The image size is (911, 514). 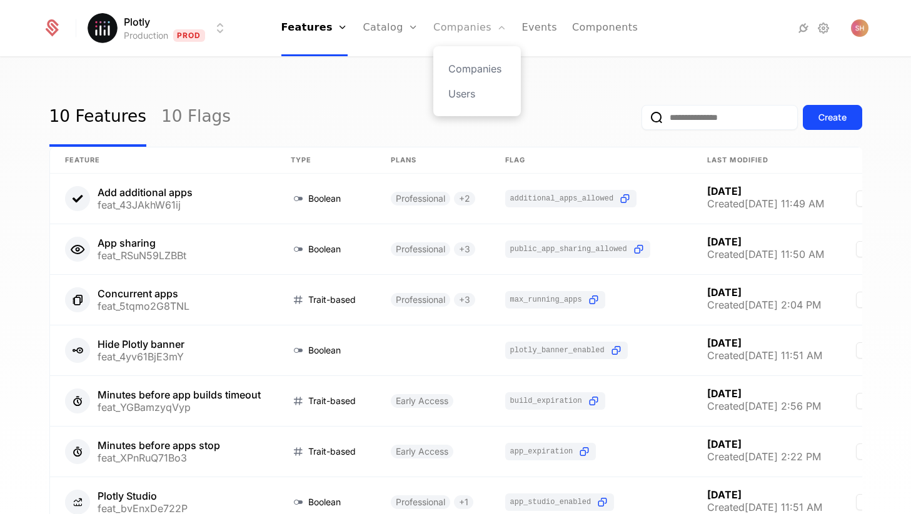 What do you see at coordinates (326, 161) in the screenshot?
I see `th: Type` at bounding box center [326, 161].